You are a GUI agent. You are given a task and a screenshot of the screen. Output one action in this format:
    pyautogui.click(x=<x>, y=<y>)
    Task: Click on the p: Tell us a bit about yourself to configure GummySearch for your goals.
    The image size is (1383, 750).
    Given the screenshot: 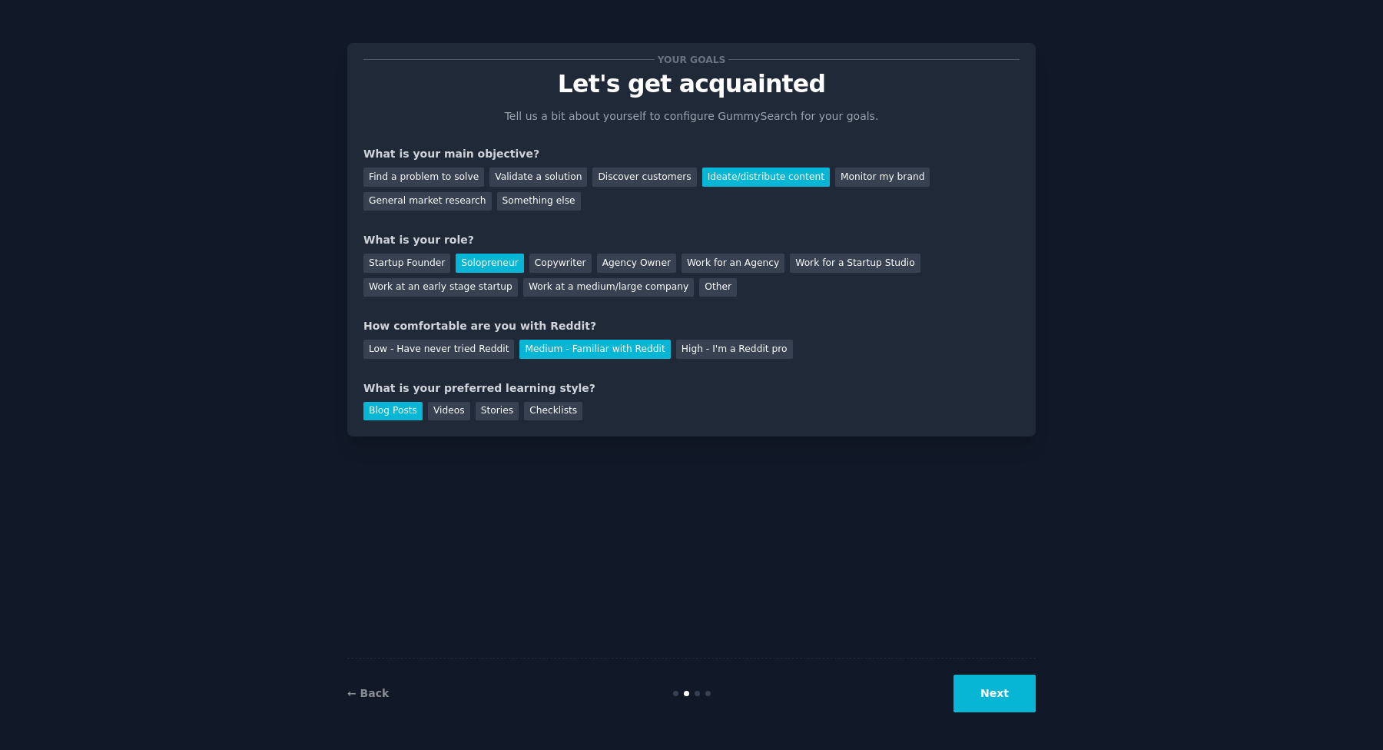 What is the action you would take?
    pyautogui.click(x=691, y=116)
    